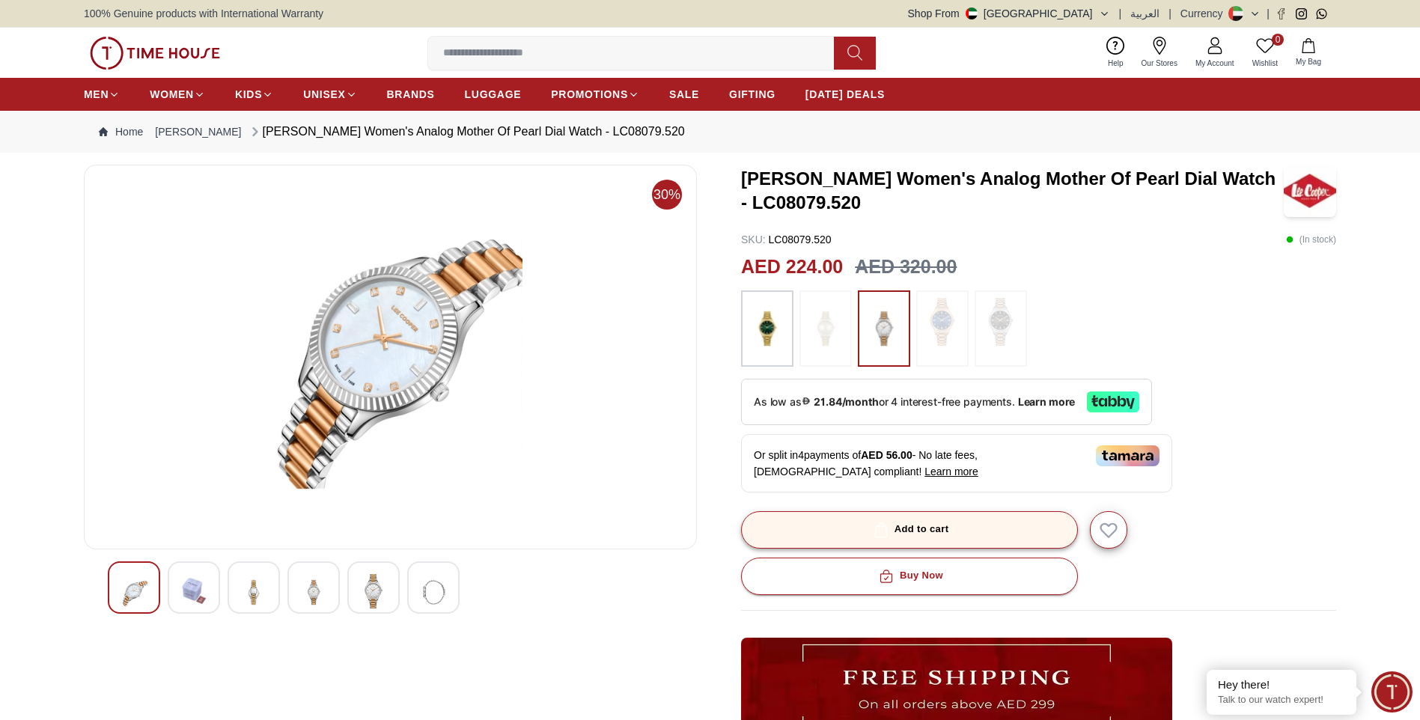 Image resolution: width=1420 pixels, height=720 pixels. I want to click on span: AED 56.00, so click(886, 455).